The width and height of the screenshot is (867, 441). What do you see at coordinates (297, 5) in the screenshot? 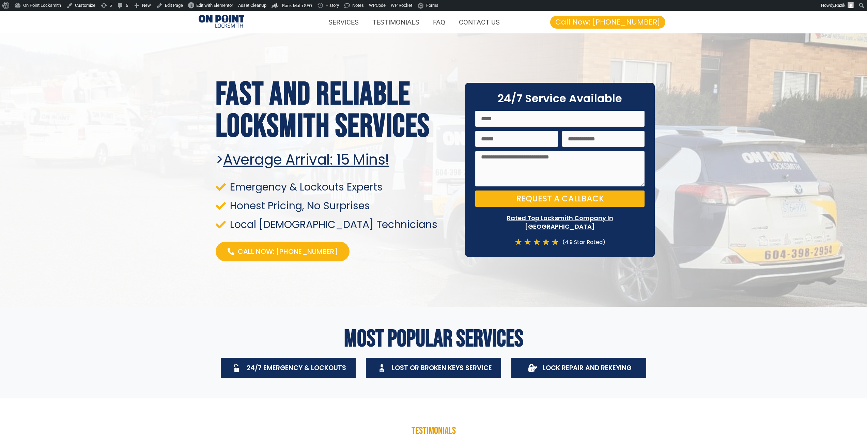
I see `span: Rank Math SEO` at bounding box center [297, 5].